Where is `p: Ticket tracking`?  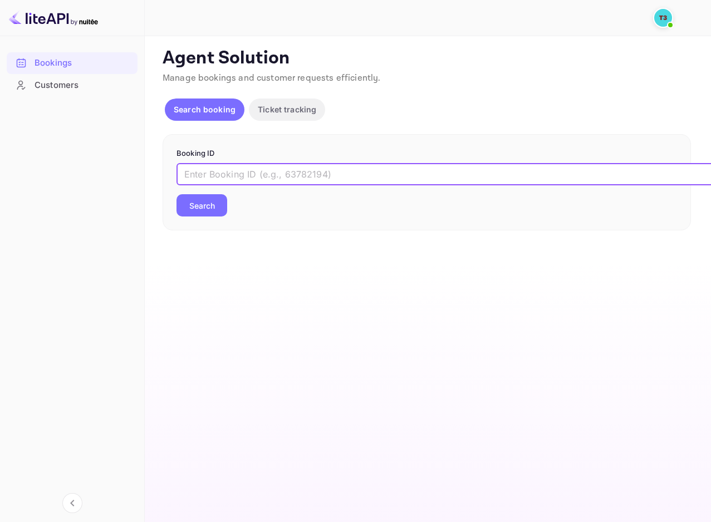
p: Ticket tracking is located at coordinates (287, 109).